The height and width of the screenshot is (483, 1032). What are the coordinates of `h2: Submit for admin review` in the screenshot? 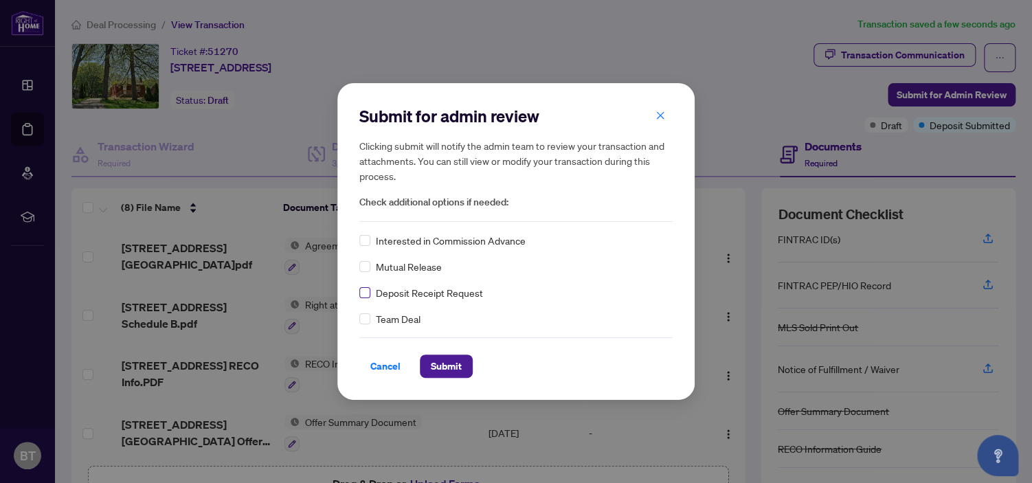 It's located at (516, 116).